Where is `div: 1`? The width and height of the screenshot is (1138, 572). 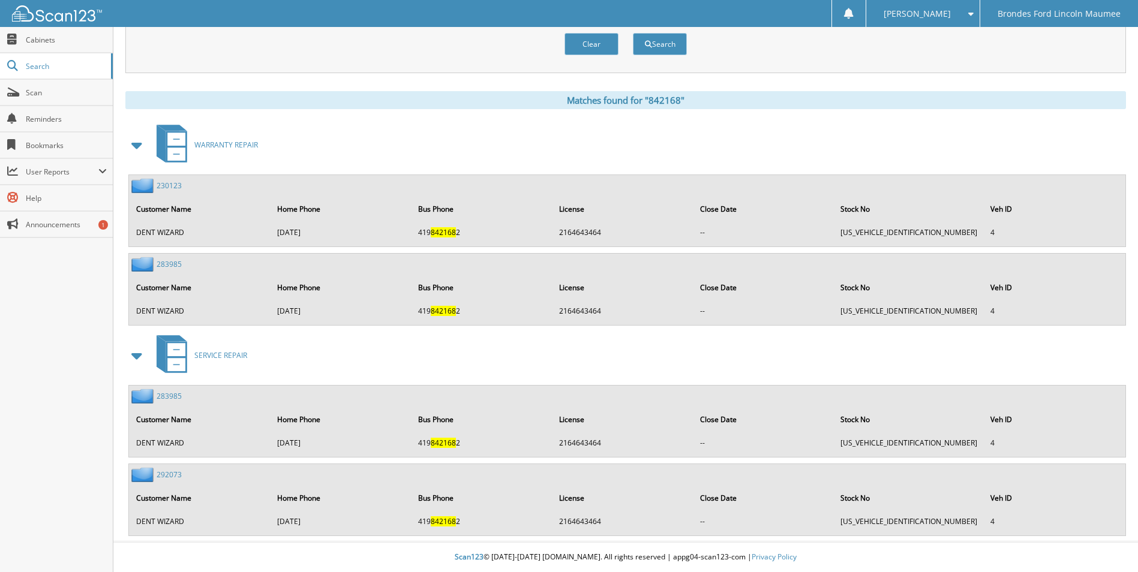
div: 1 is located at coordinates (103, 225).